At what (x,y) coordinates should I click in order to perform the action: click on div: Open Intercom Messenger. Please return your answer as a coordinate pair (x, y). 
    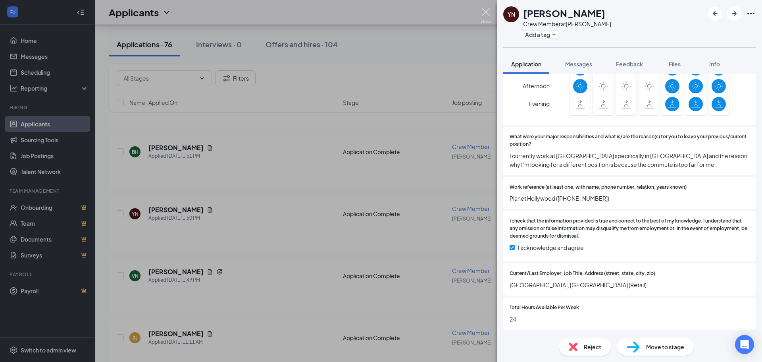
    Looking at the image, I should click on (745, 344).